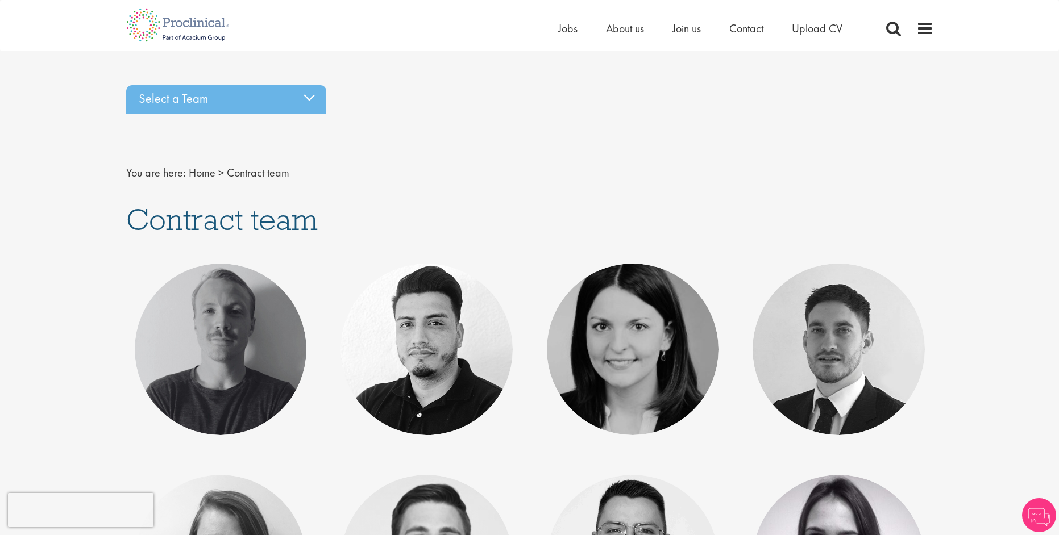  I want to click on span: You are here:, so click(156, 173).